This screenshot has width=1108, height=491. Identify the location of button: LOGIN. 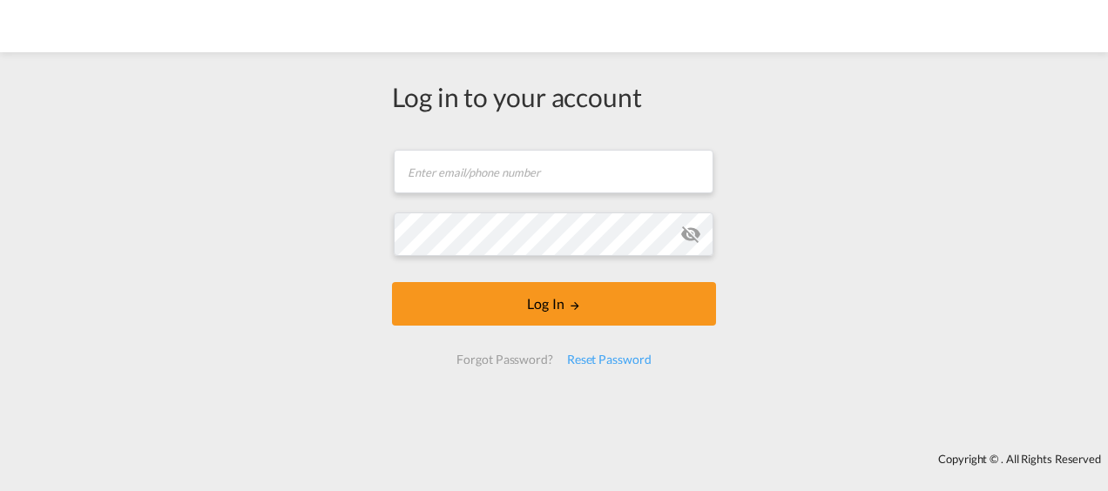
(554, 304).